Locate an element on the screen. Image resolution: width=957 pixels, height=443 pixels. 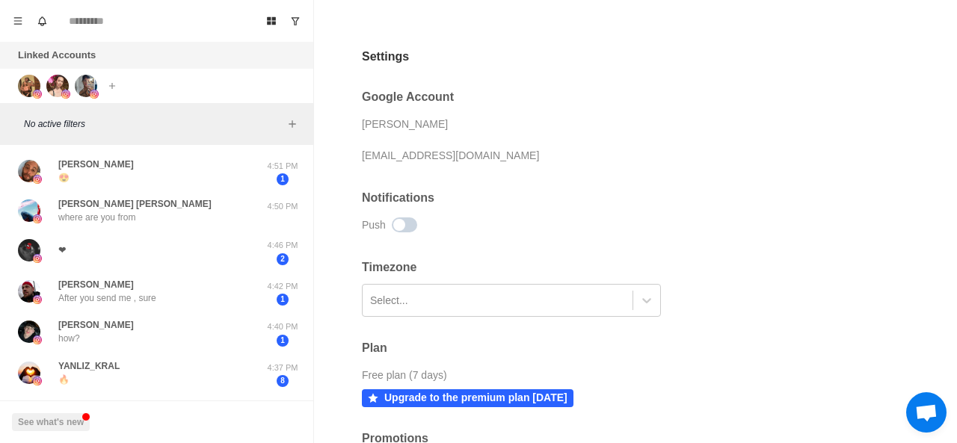
button: Menu is located at coordinates (18, 21).